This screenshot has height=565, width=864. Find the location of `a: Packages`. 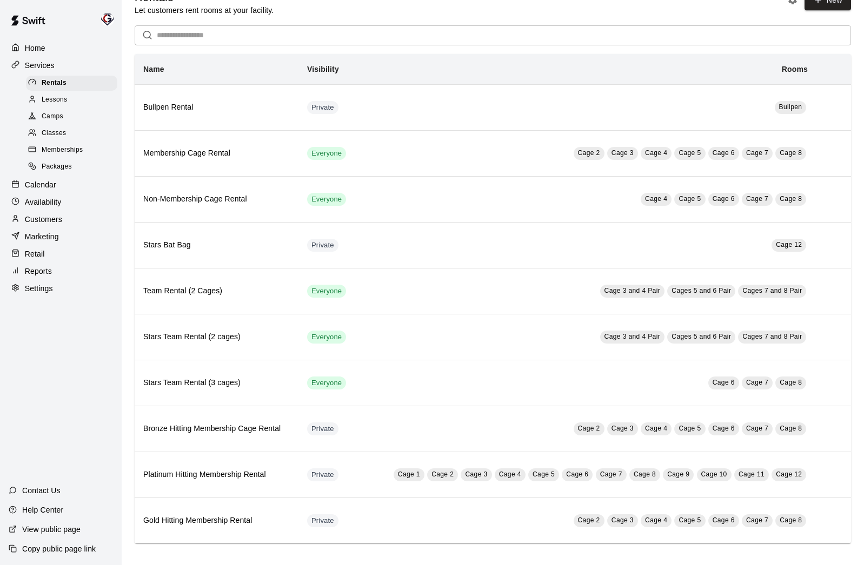

a: Packages is located at coordinates (74, 167).